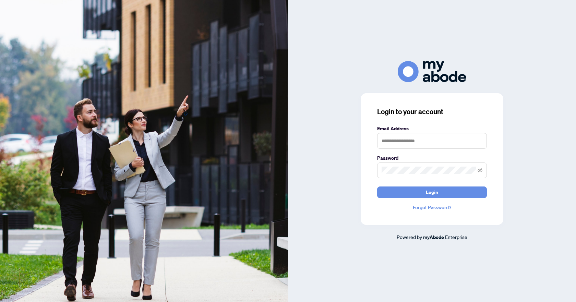  I want to click on span: Login, so click(432, 192).